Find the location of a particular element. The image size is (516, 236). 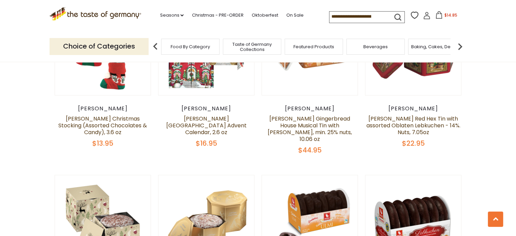

span: Beverages is located at coordinates (375, 46).